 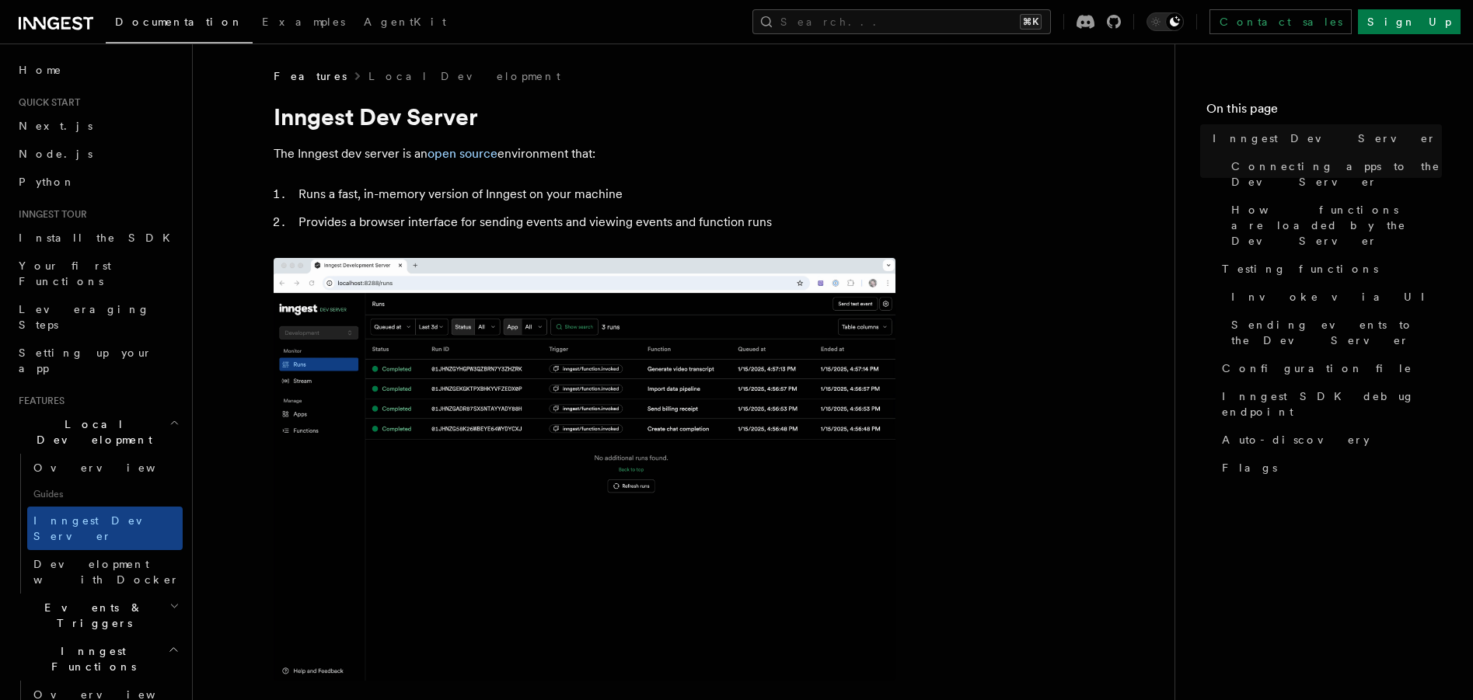 I want to click on span: Python, so click(x=47, y=182).